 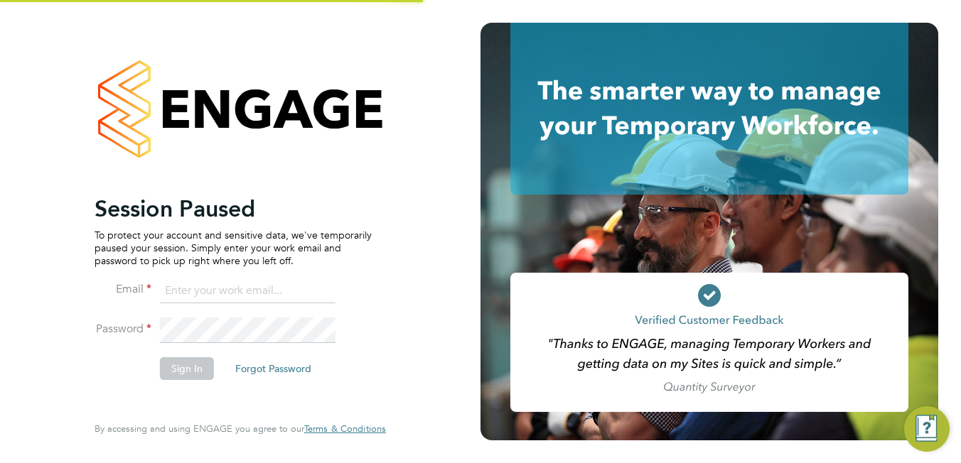 What do you see at coordinates (247, 291) in the screenshot?
I see `input: Enter your work email...` at bounding box center [247, 291].